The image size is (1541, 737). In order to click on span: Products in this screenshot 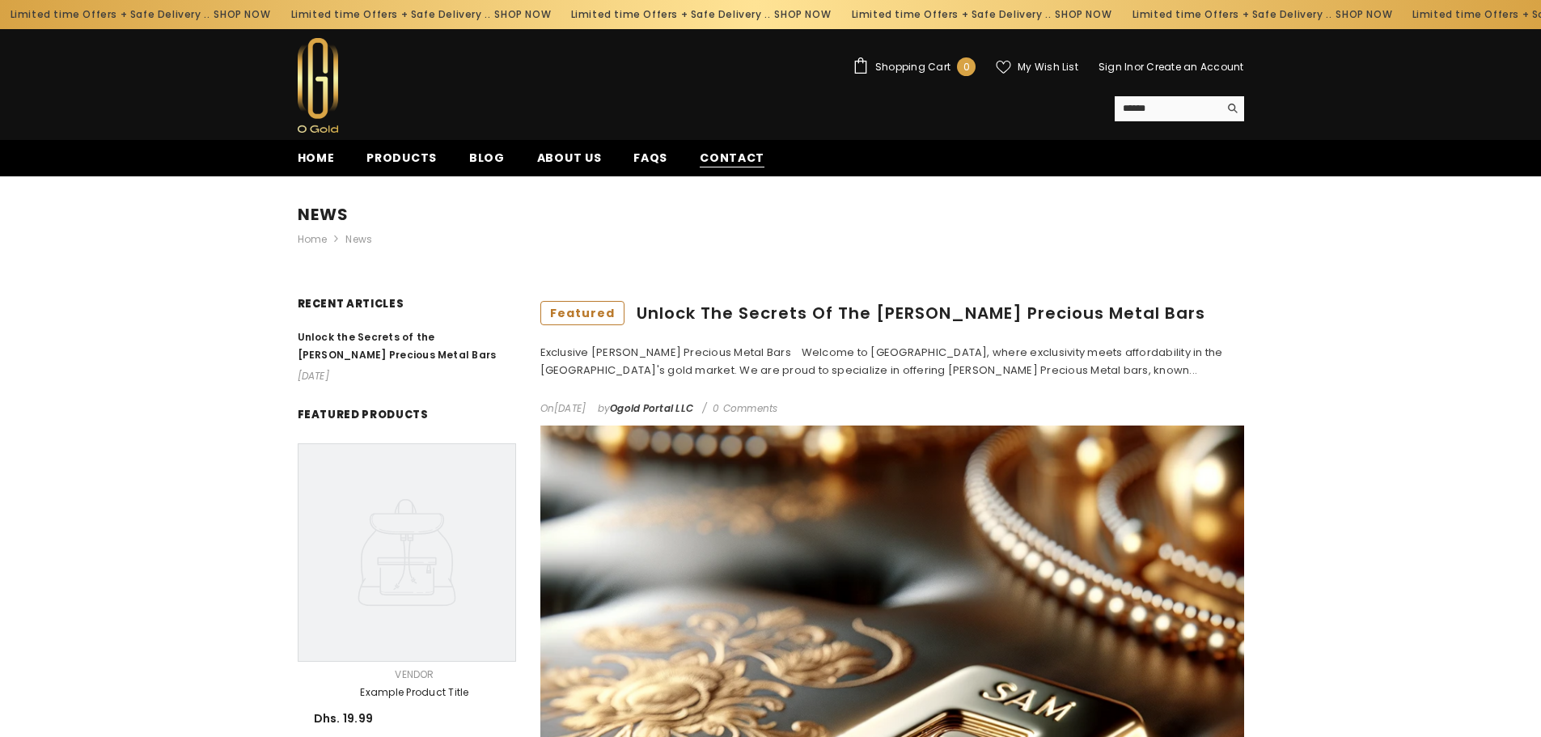, I will do `click(401, 158)`.